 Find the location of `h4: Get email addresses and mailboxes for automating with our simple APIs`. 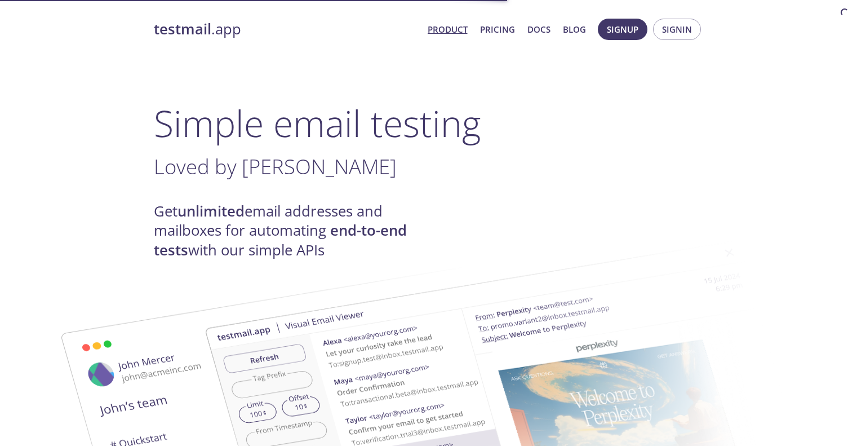

h4: Get email addresses and mailboxes for automating with our simple APIs is located at coordinates (291, 230).